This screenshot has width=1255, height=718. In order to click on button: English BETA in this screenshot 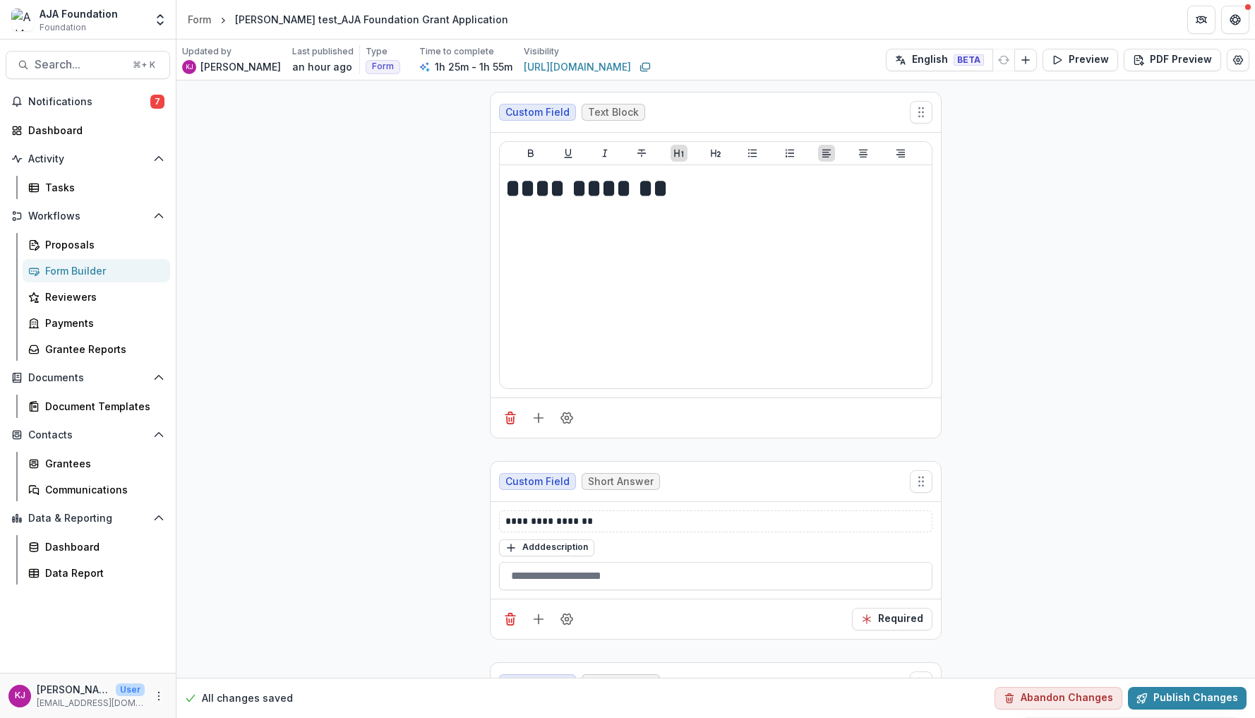, I will do `click(939, 60)`.